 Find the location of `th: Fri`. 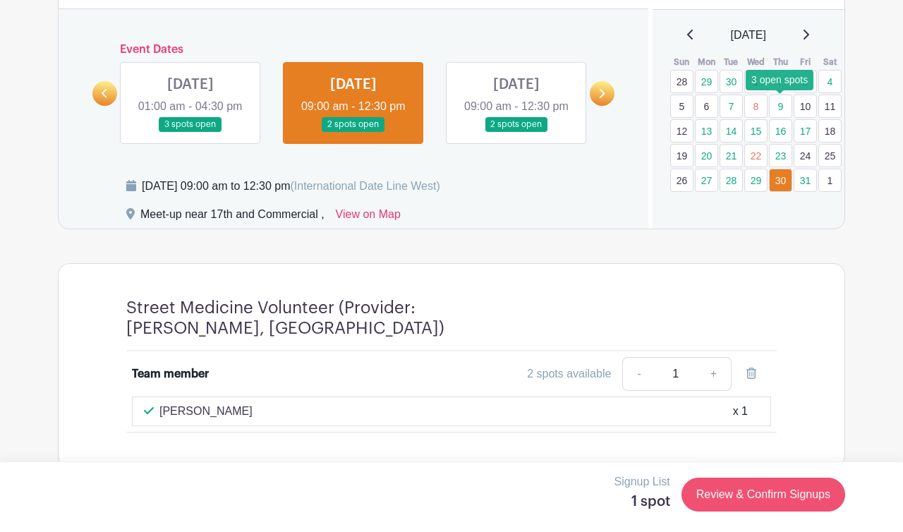

th: Fri is located at coordinates (805, 62).